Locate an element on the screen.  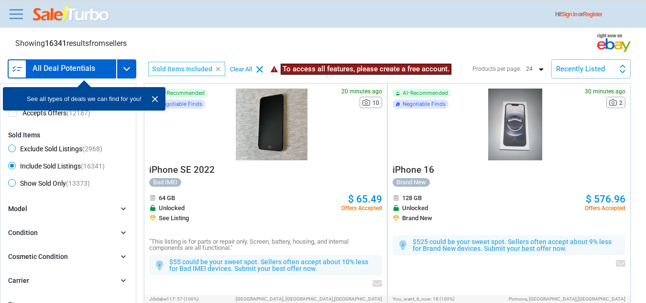
span: 20 minutes ago is located at coordinates (361, 91).